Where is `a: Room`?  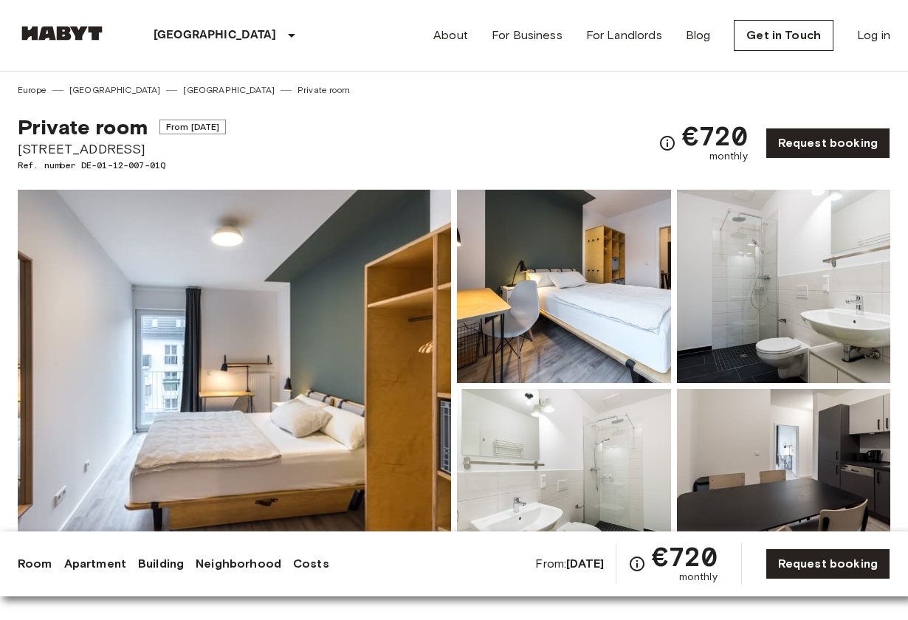
a: Room is located at coordinates (35, 564).